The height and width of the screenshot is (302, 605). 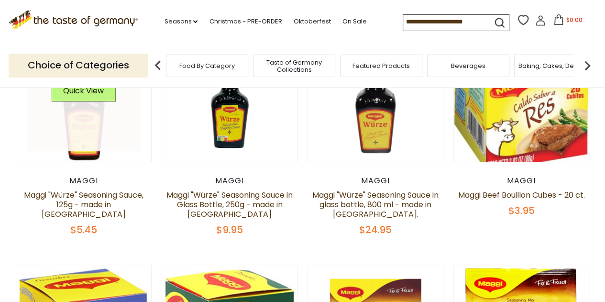 I want to click on a: Oktoberfest, so click(x=312, y=22).